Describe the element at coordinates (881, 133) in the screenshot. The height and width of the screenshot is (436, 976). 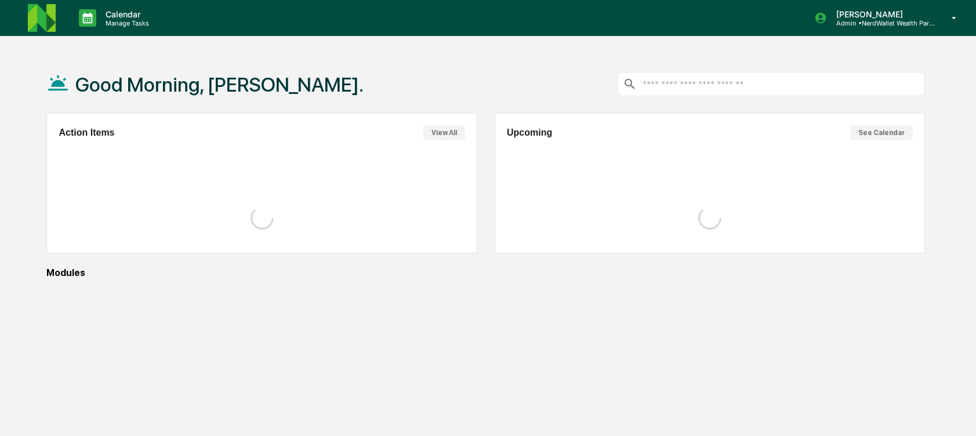
I see `a: See Calendar` at that location.